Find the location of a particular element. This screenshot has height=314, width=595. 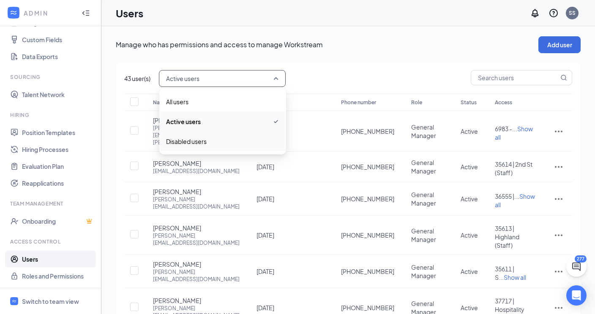

a: Reapplications is located at coordinates (58, 183).